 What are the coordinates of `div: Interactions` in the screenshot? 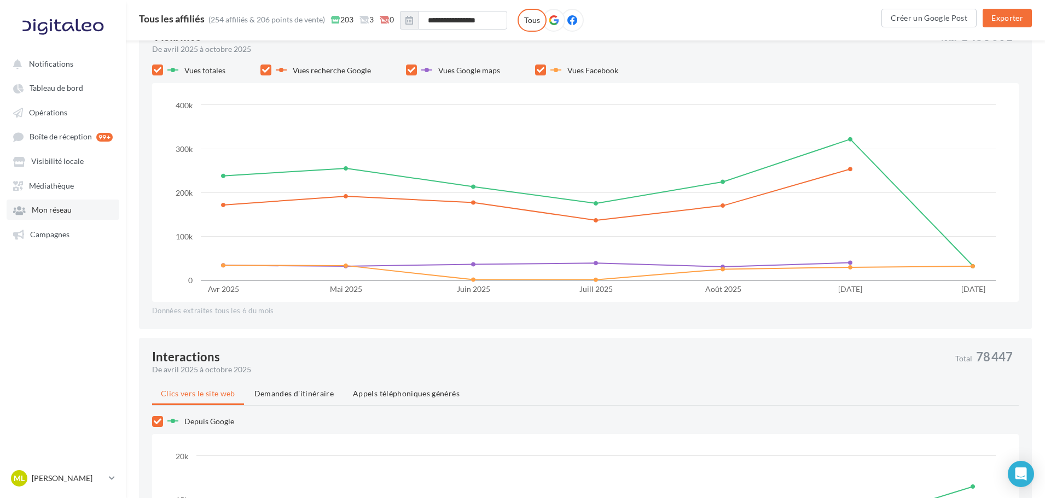 It's located at (186, 357).